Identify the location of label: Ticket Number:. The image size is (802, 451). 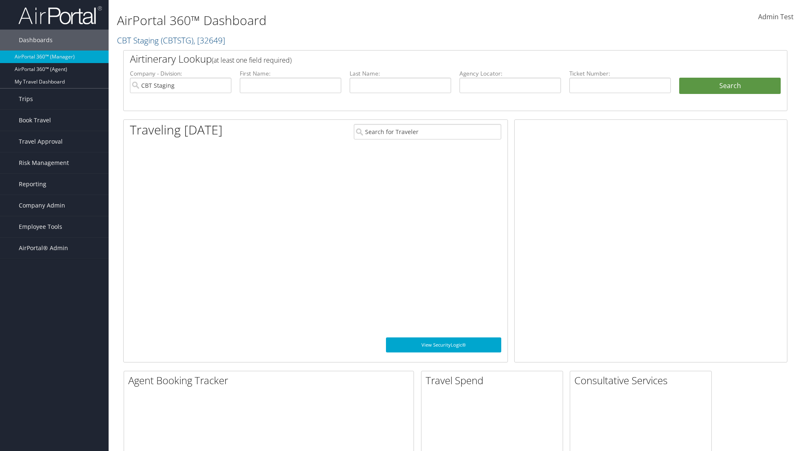
(620, 74).